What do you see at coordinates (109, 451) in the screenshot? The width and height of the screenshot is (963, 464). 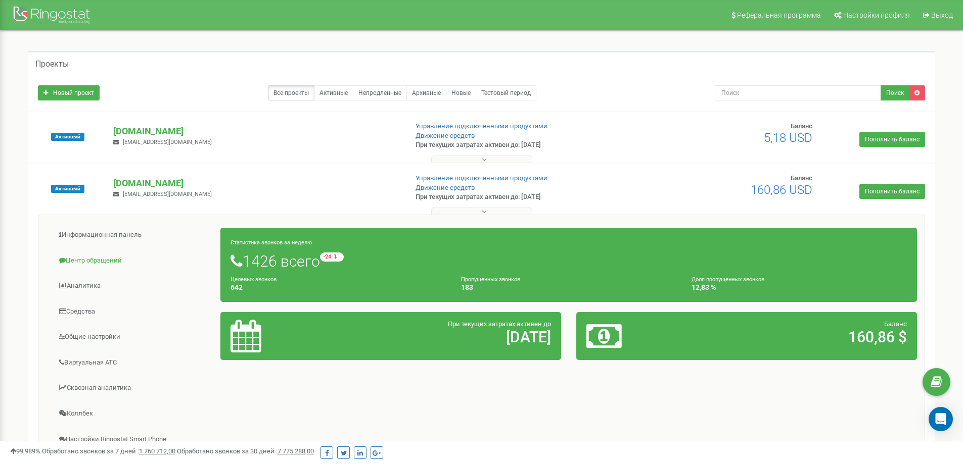 I see `span: Обработано звонков за 7 дней :` at bounding box center [109, 451].